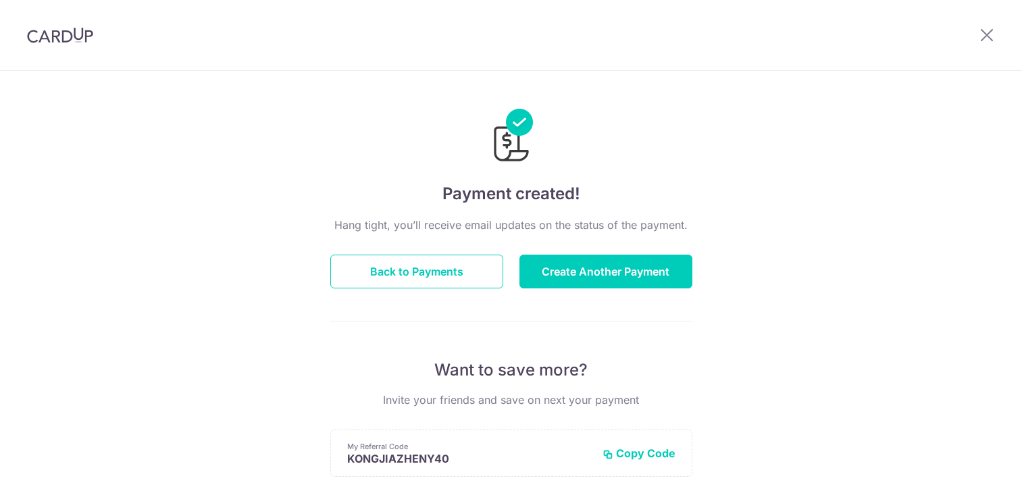 The image size is (1022, 491). I want to click on button: Back to Payments, so click(417, 271).